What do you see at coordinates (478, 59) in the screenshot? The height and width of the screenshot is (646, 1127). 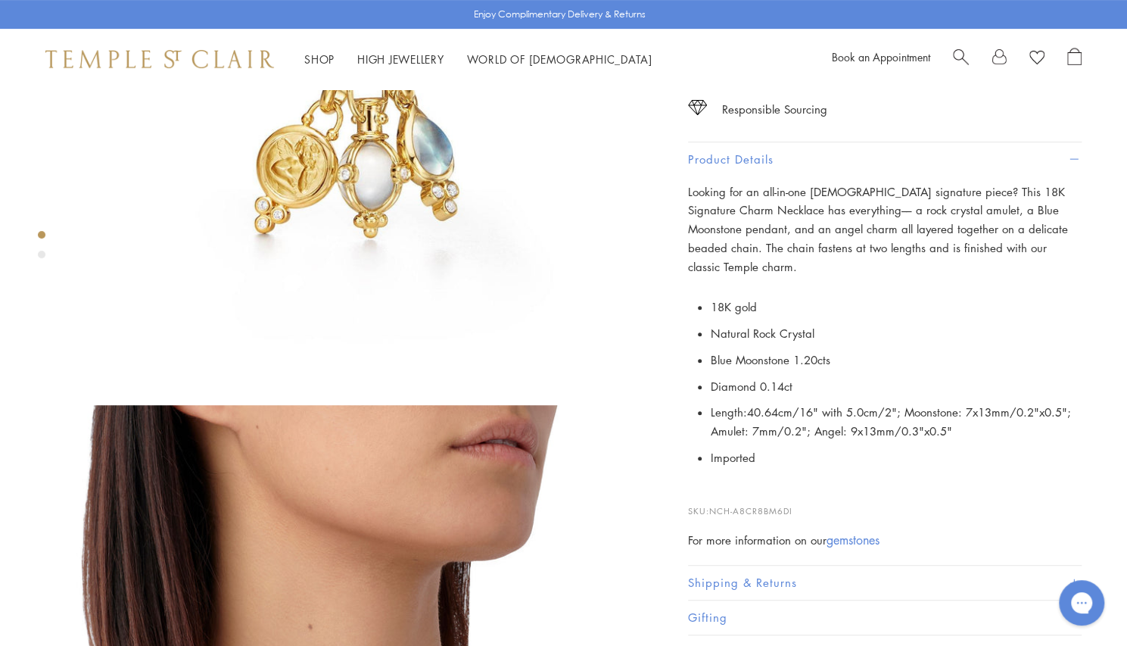 I see `nav: Main navigation` at bounding box center [478, 59].